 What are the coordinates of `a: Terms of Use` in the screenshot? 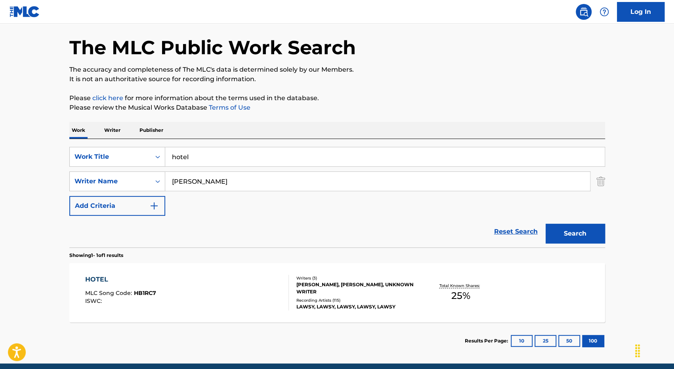 It's located at (229, 107).